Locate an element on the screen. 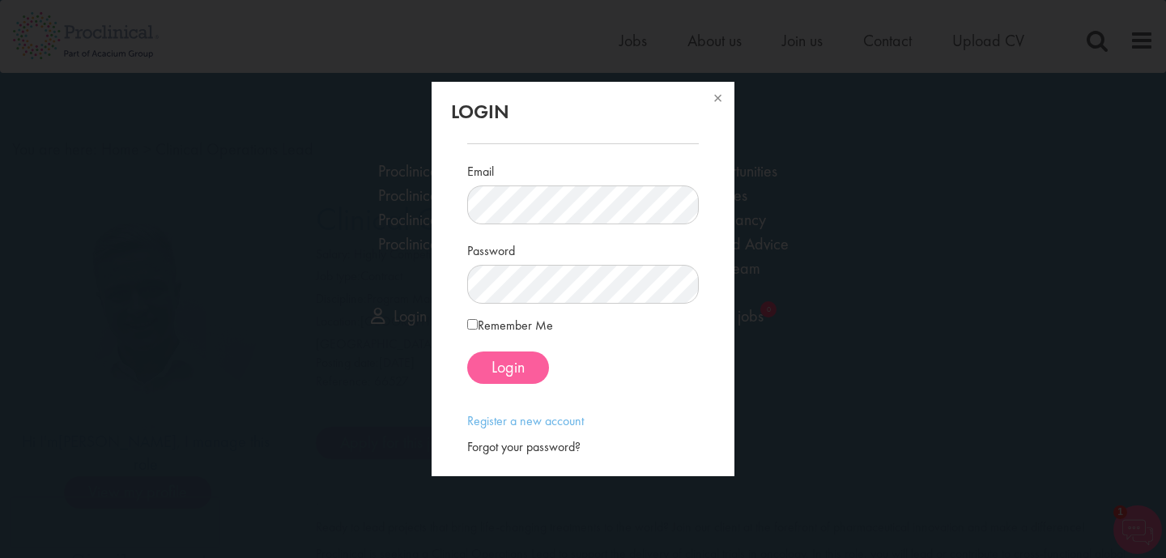  input: Remember Me is located at coordinates (472, 324).